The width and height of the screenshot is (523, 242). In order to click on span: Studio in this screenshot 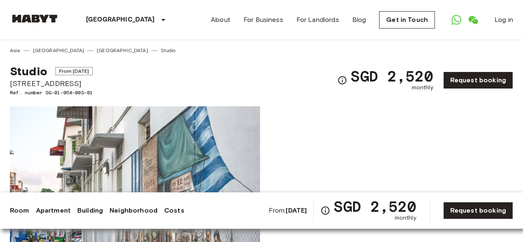, I will do `click(29, 71)`.